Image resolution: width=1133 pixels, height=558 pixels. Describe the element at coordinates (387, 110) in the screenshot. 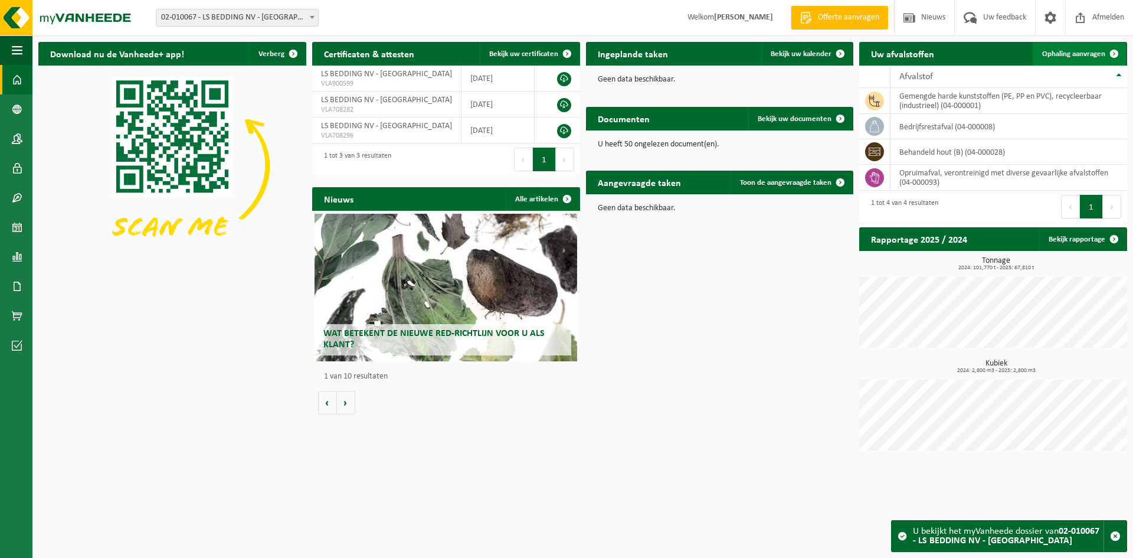

I see `span: VLA708282` at that location.